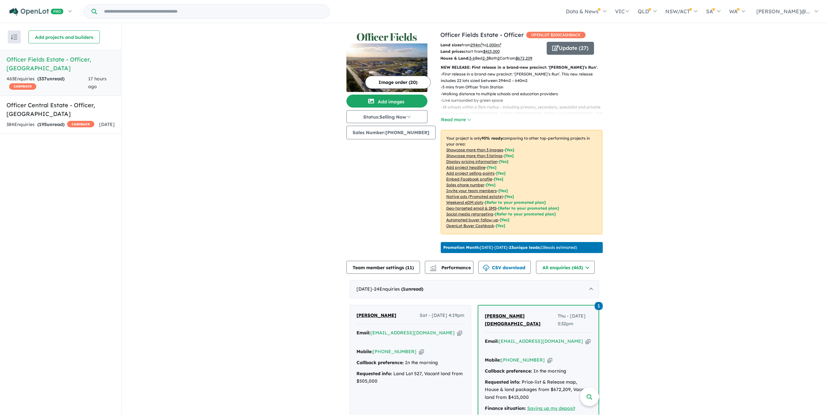 The image size is (827, 416). I want to click on span: 11, so click(410, 268).